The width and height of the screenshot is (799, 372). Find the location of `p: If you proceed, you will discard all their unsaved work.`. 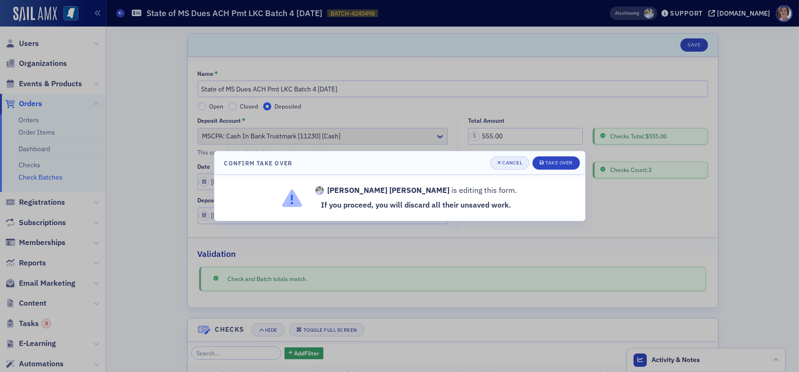

p: If you proceed, you will discard all their unsaved work. is located at coordinates (416, 205).